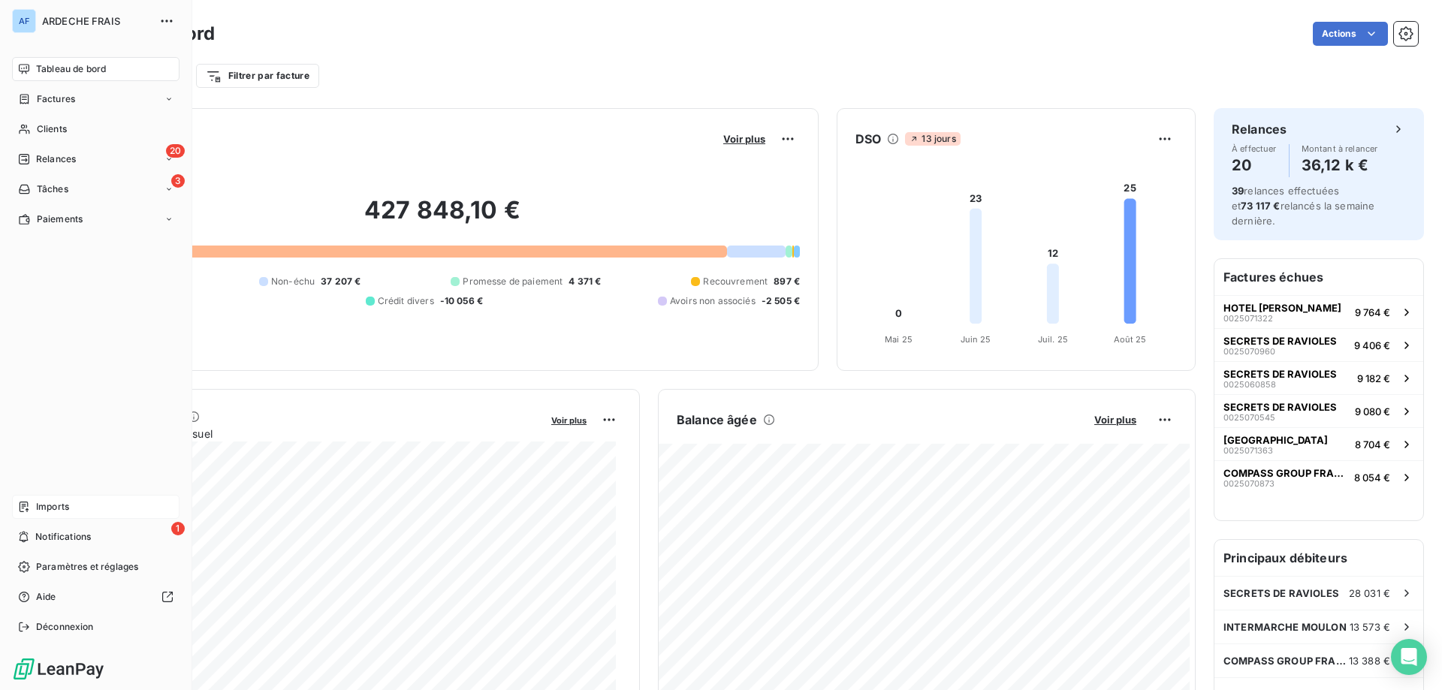 Image resolution: width=1442 pixels, height=690 pixels. What do you see at coordinates (56, 99) in the screenshot?
I see `span: Factures` at bounding box center [56, 99].